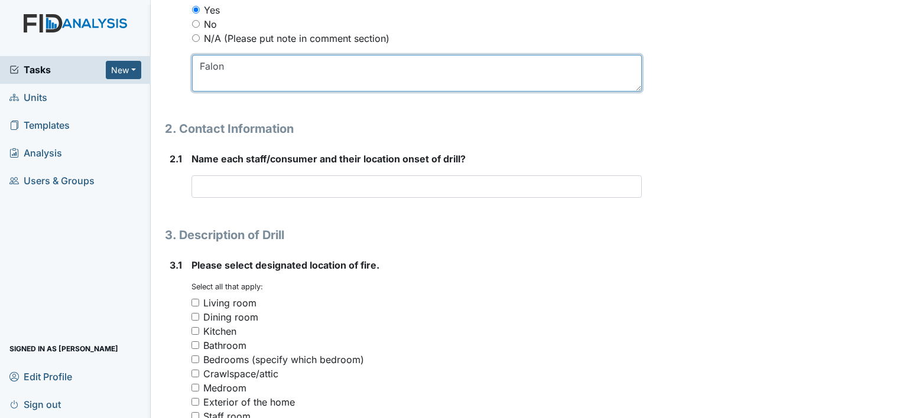  Describe the element at coordinates (329, 159) in the screenshot. I see `span: Name each staff/consumer and their location onset of drill?` at that location.